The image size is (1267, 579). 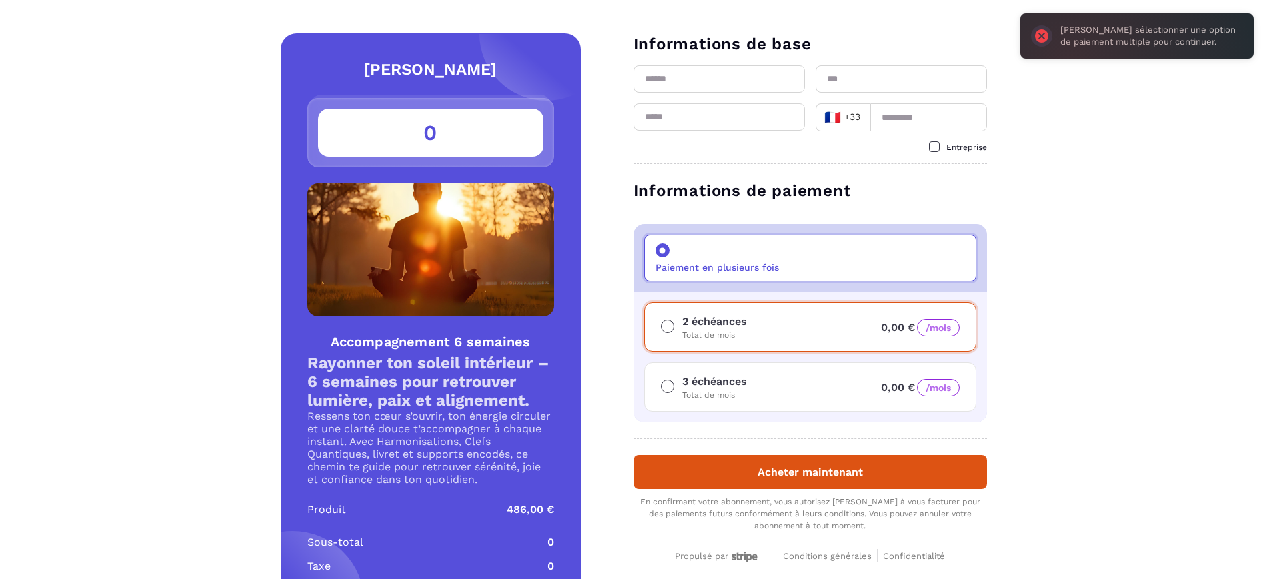 I want to click on img: Product Image, so click(x=430, y=250).